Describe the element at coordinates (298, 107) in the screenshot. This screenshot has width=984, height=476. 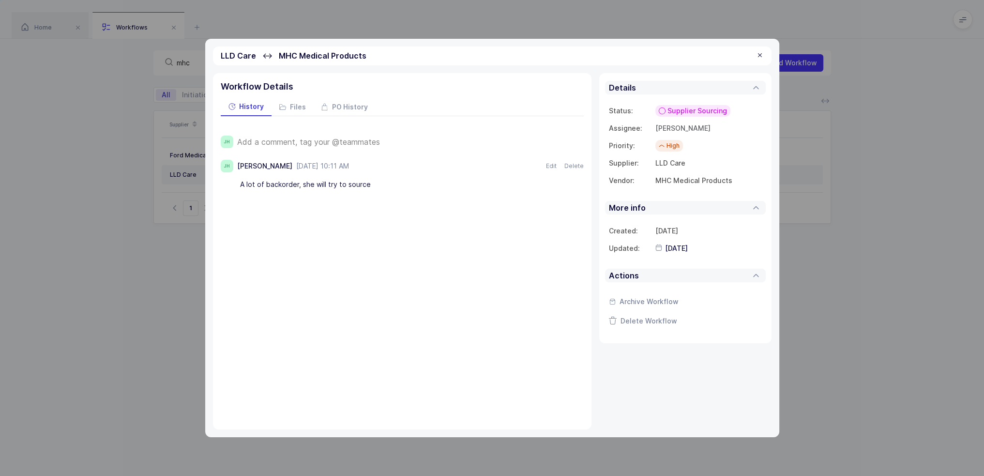
I see `span: Files` at that location.